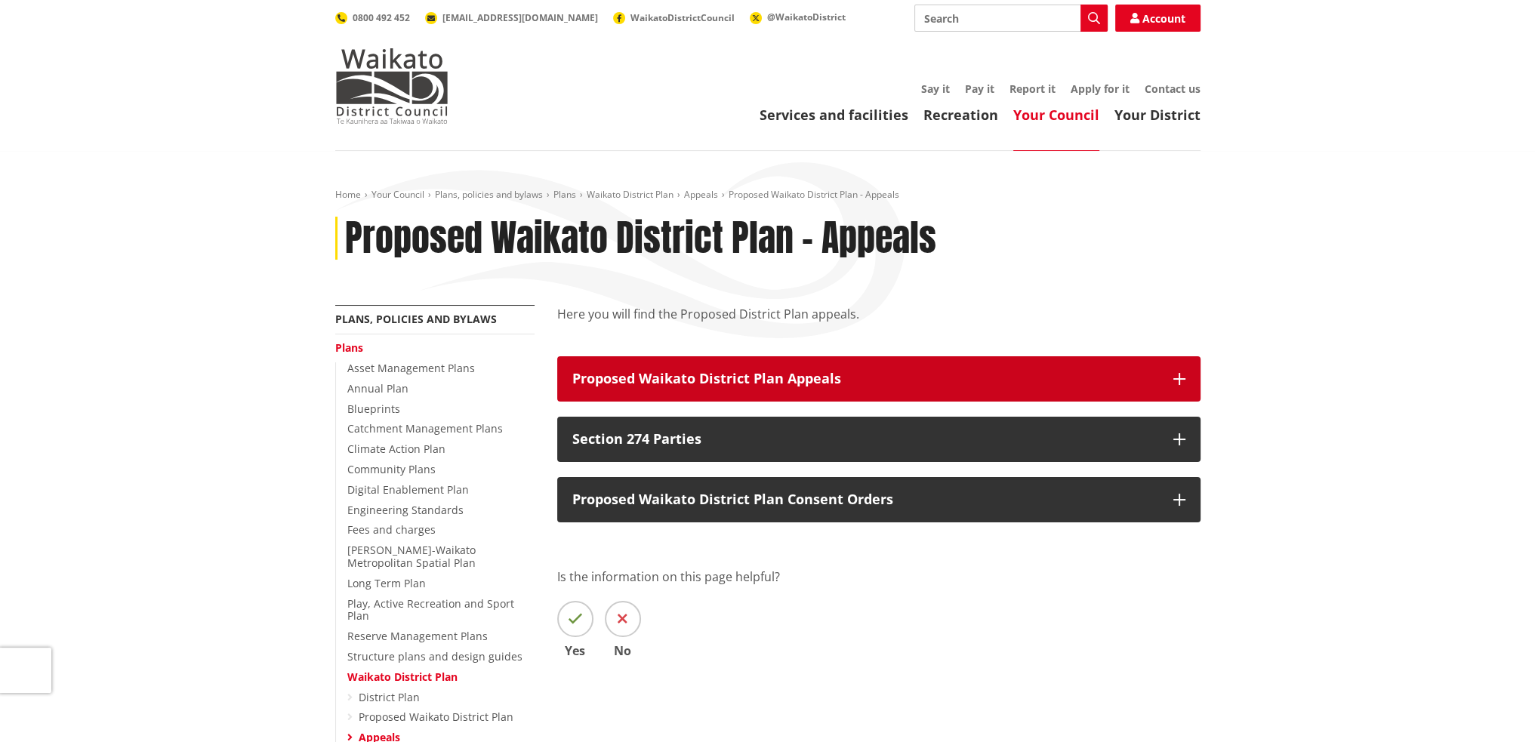  Describe the element at coordinates (392, 86) in the screenshot. I see `img: Waikato District Council - Te Kaunihera aa Takiwaa o Waikato` at that location.